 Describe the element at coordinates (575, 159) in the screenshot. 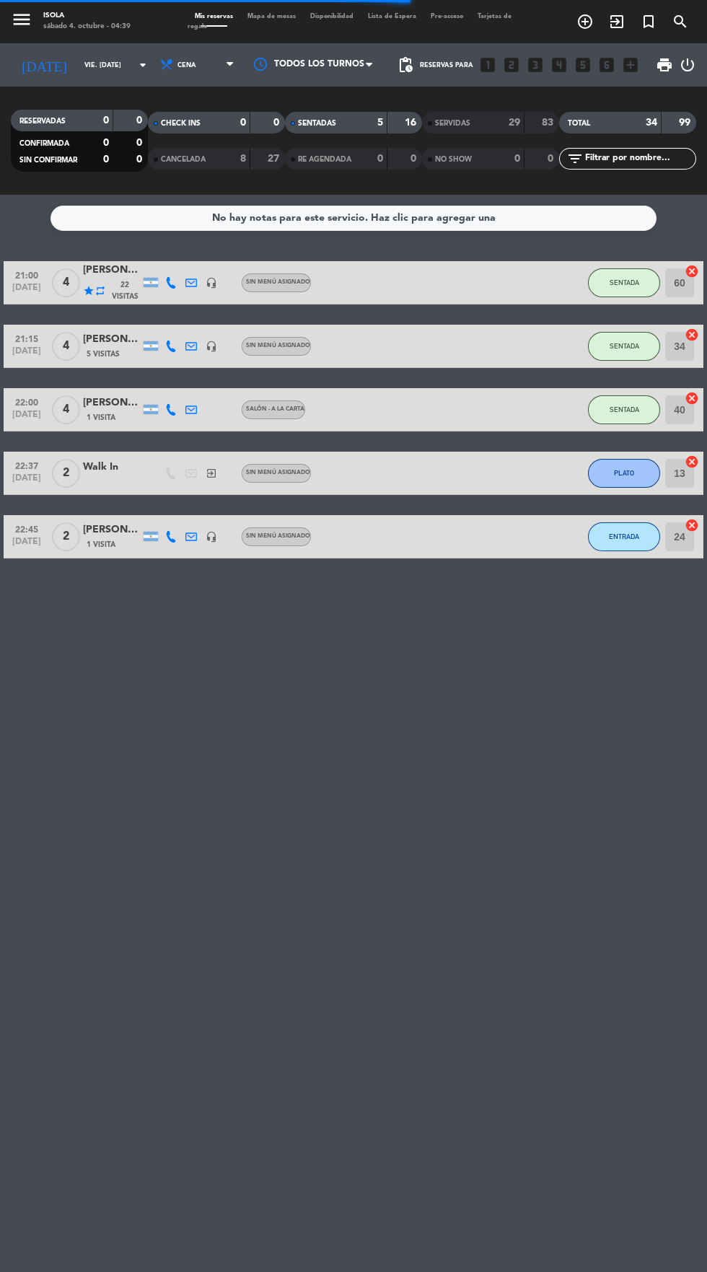

I see `i: filter_list` at that location.